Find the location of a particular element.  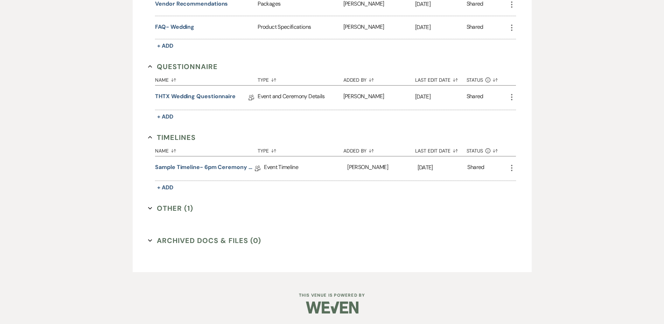

button: Other (1) is located at coordinates (171, 208).